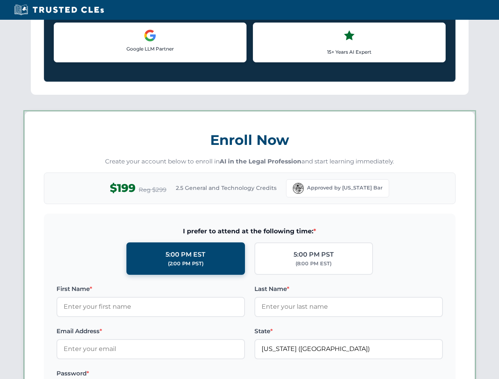  I want to click on input: Enter your last name, so click(349, 307).